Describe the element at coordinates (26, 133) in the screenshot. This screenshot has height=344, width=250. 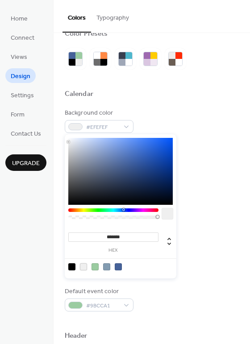
I see `a: Contact Us` at that location.